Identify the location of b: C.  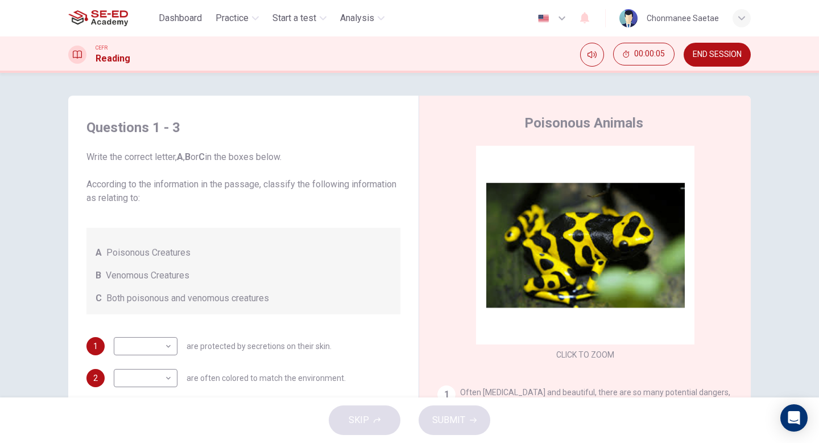
(201, 156).